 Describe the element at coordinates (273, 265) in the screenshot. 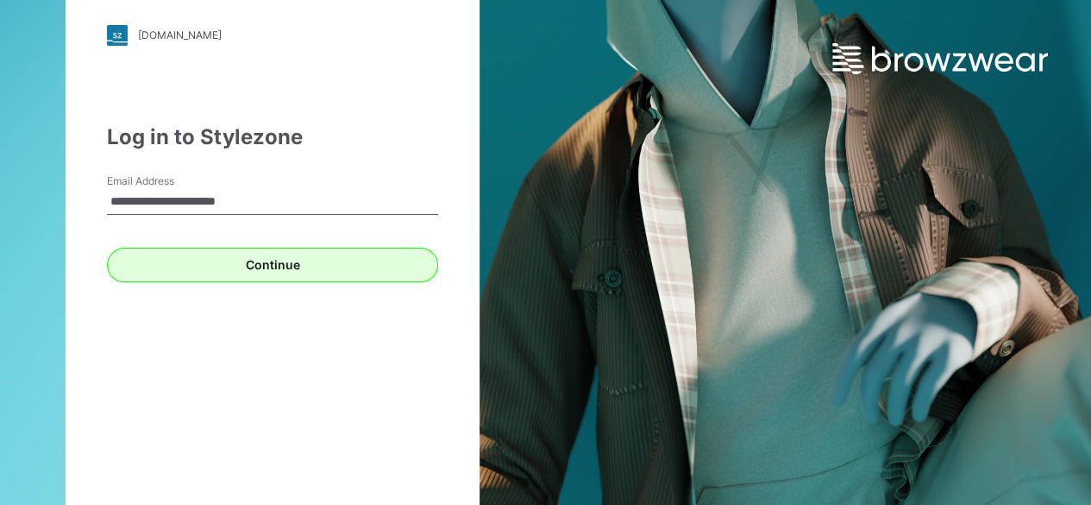

I see `button: Continue` at that location.